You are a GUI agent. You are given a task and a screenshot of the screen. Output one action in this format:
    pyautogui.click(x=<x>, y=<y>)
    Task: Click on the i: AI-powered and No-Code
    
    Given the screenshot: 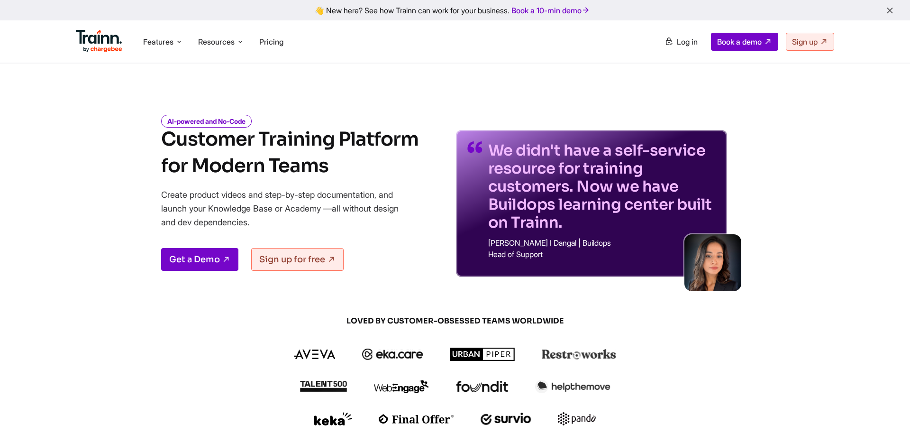 What is the action you would take?
    pyautogui.click(x=206, y=121)
    